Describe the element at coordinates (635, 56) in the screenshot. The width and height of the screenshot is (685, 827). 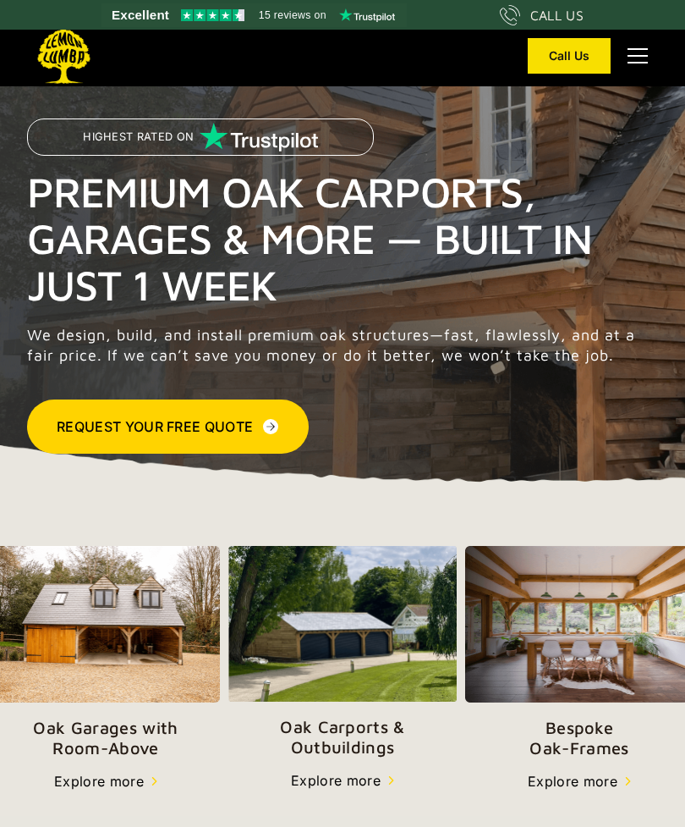
I see `div: menu` at that location.